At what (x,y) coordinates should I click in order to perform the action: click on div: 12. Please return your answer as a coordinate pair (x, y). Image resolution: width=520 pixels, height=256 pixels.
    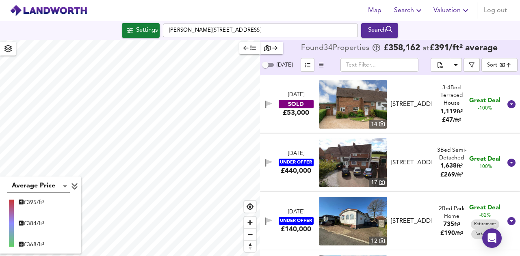
    Looking at the image, I should click on (378, 241).